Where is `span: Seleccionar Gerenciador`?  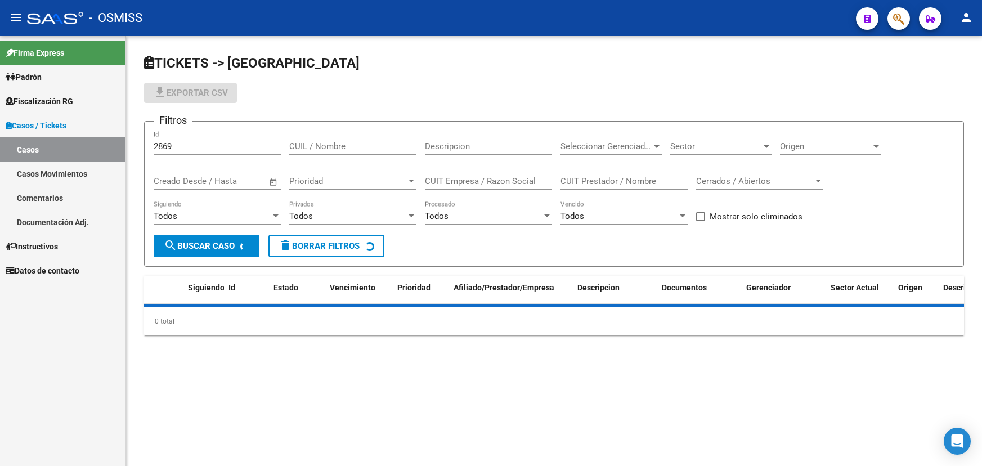
span: Seleccionar Gerenciador is located at coordinates (606, 146).